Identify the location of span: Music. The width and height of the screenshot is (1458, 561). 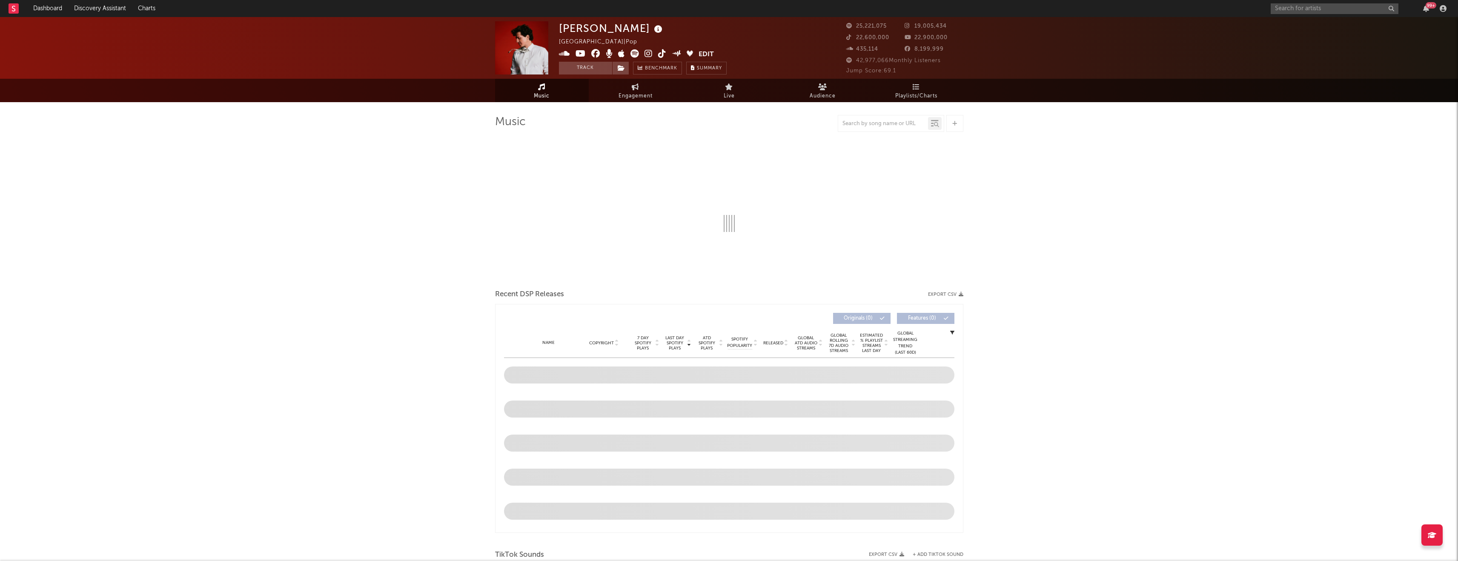
(541, 96).